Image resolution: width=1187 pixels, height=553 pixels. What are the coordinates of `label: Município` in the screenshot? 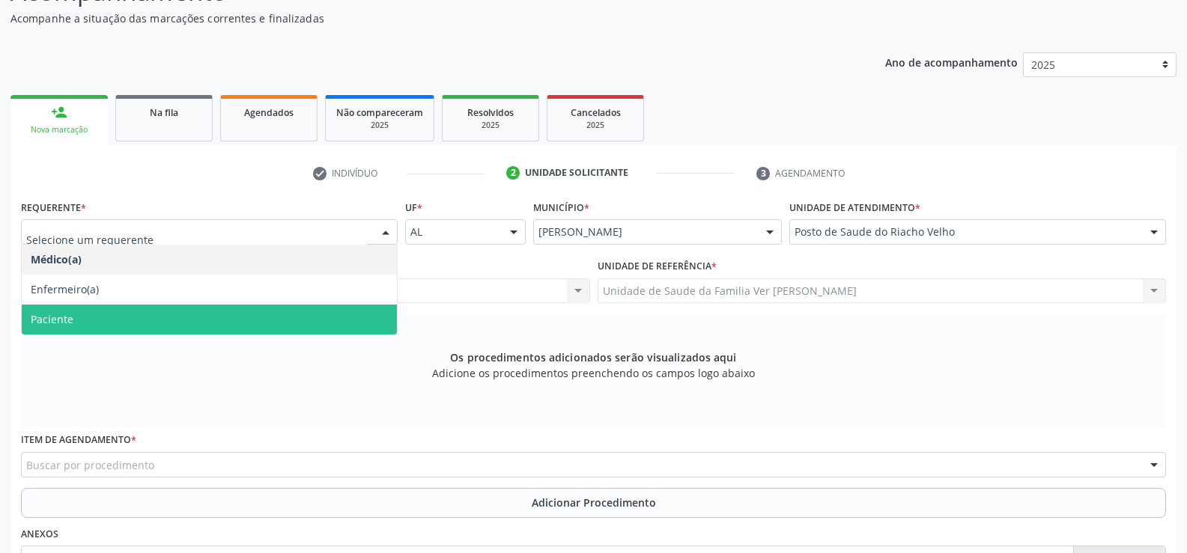 It's located at (561, 207).